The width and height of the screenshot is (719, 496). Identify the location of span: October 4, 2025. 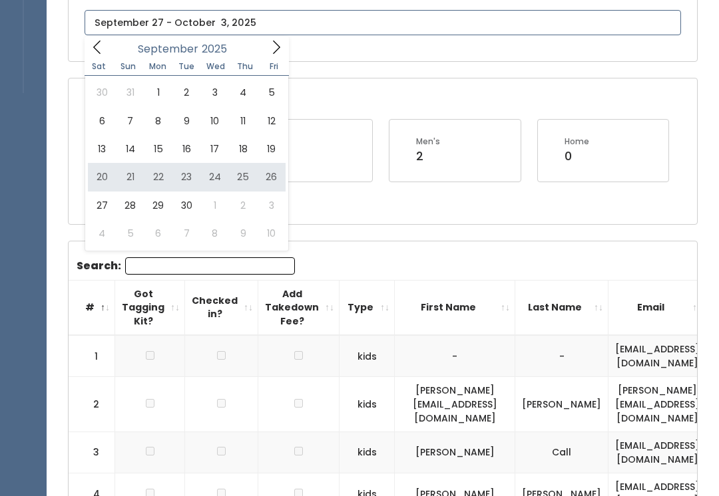
(102, 234).